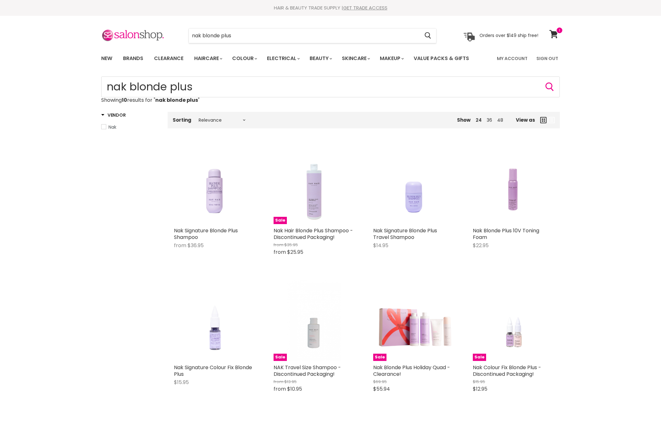 This screenshot has width=661, height=421. I want to click on img: Nak Blonde Plus 10V Toning Foam, so click(513, 184).